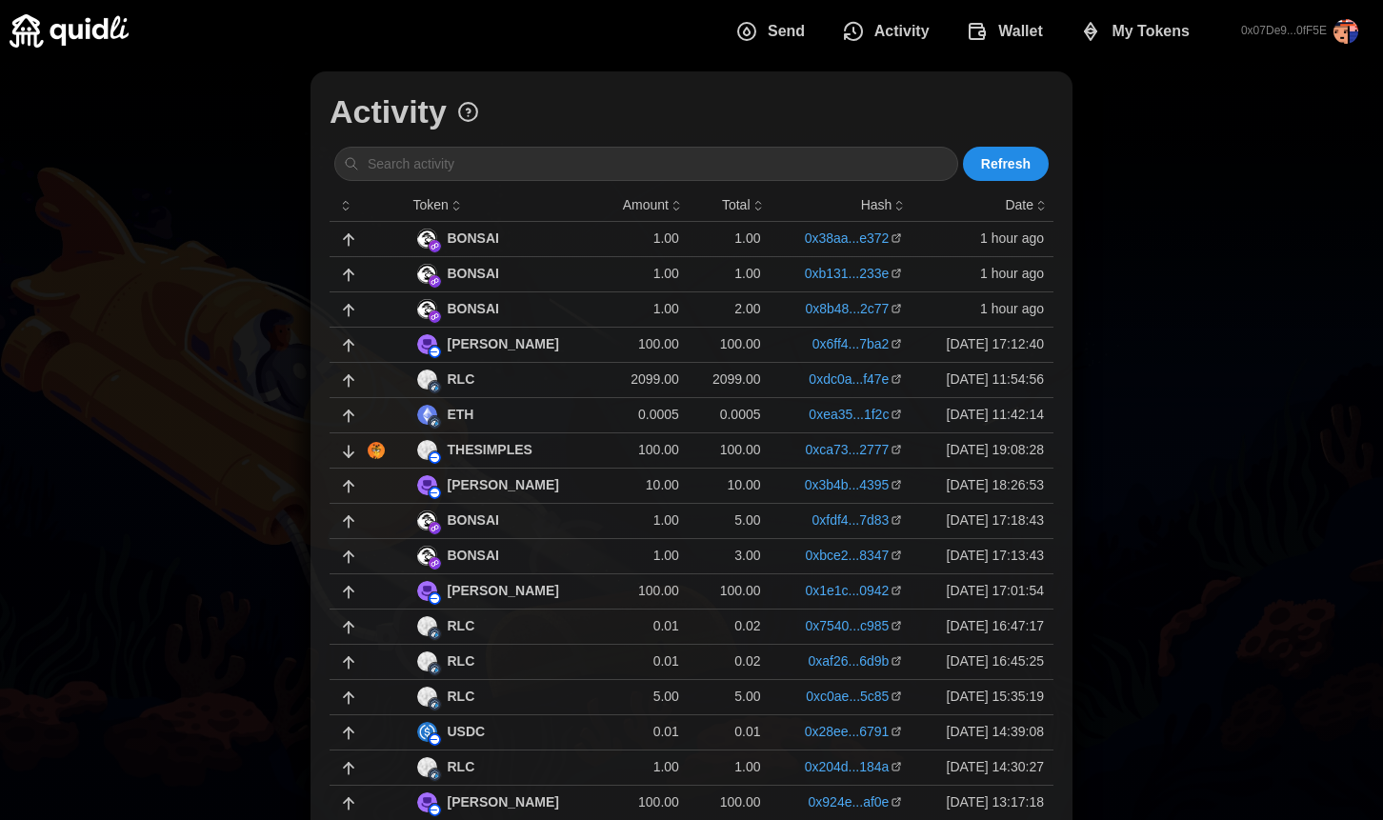 This screenshot has height=820, width=1383. What do you see at coordinates (376, 451) in the screenshot?
I see `img: LQqeen_UEBte98YJC1pbU5pFhYI29GTBnk8jbBTrZG0.svg` at bounding box center [376, 451].